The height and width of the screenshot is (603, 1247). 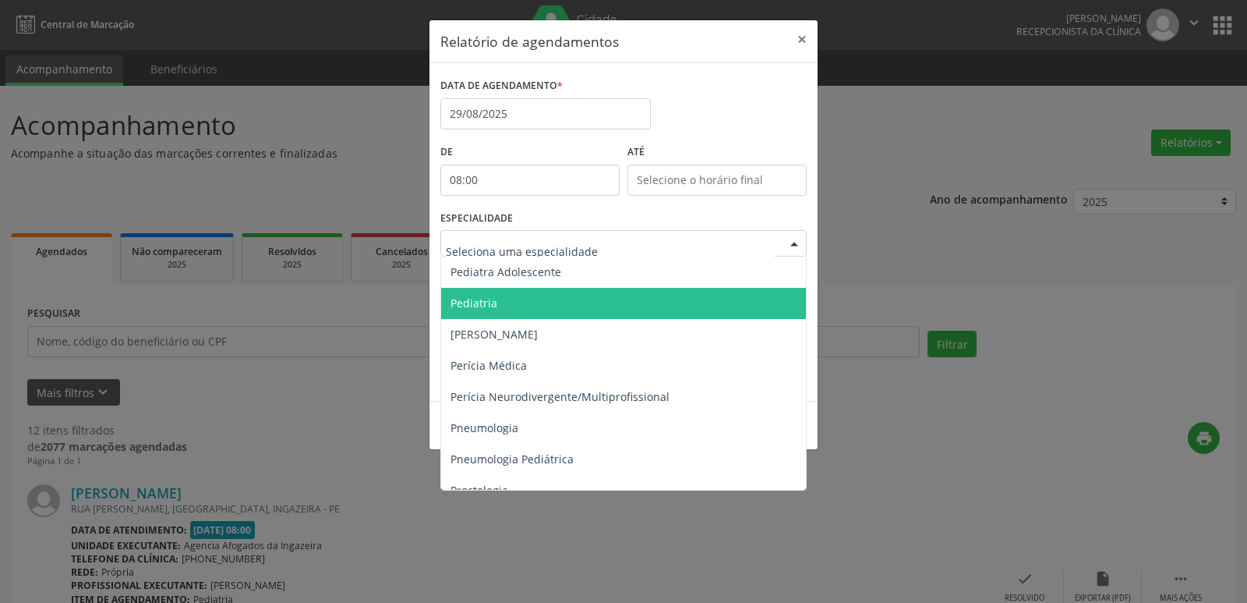 What do you see at coordinates (546, 114) in the screenshot?
I see `input: Selecione uma data ou intervalo` at bounding box center [546, 114].